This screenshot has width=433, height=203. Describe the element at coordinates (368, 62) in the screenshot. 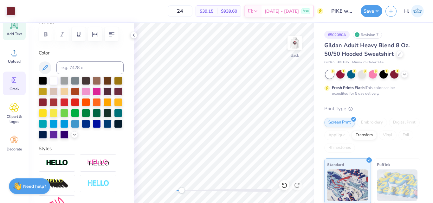

I see `span: Minimum Order: 24 +` at that location.